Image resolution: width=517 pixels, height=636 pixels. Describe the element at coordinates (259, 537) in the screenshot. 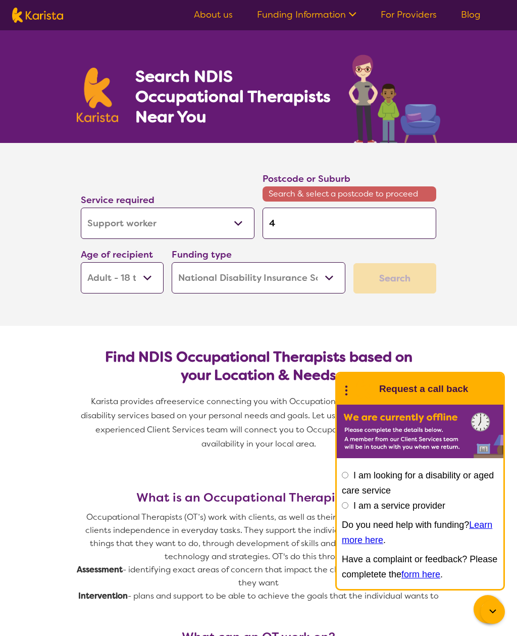

I see `p: Occupational Therapists (OT’s) work with clients, as well as their families, to improve the clien...` at that location.